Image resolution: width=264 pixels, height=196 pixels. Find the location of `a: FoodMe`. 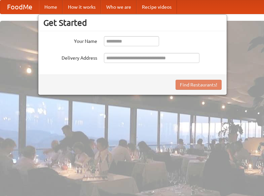

a: FoodMe is located at coordinates (19, 7).